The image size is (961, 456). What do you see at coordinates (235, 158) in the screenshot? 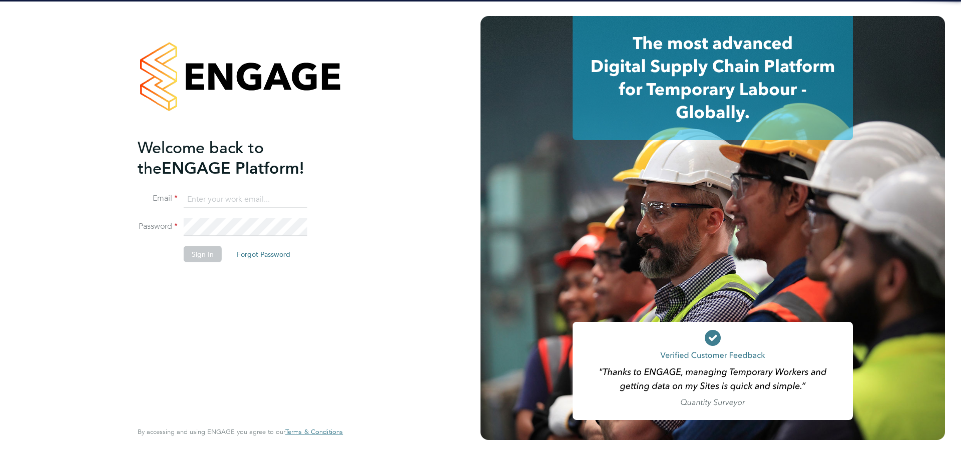
I see `h2: ENGAGE Platform!` at bounding box center [235, 158].